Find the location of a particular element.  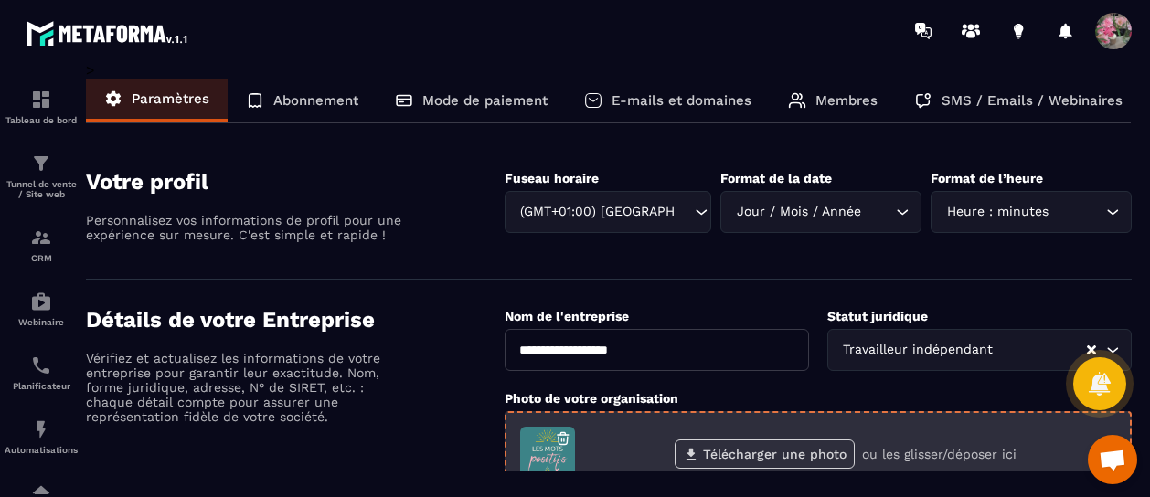

a: automationsautomationsAutomatisations is located at coordinates (41, 437).